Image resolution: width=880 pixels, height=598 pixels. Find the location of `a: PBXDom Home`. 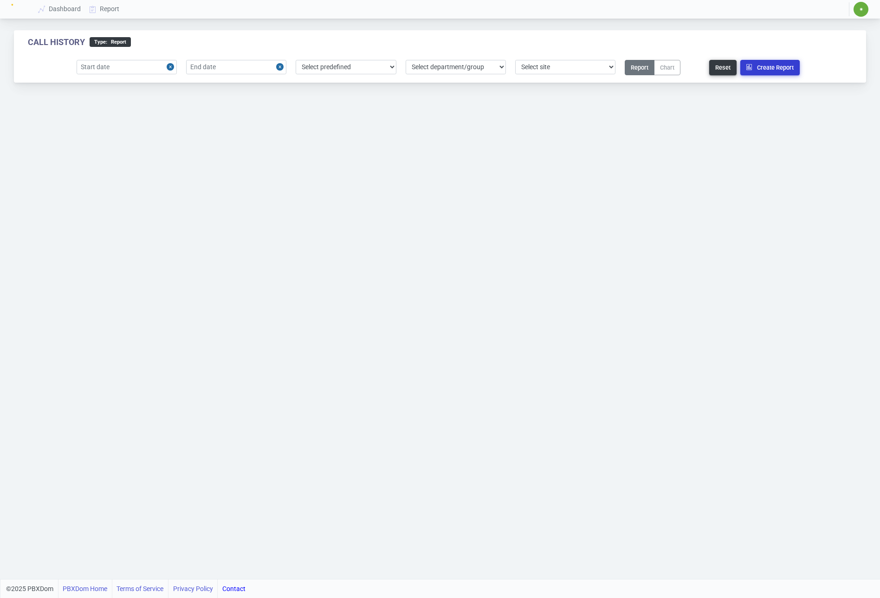

a: PBXDom Home is located at coordinates (85, 589).